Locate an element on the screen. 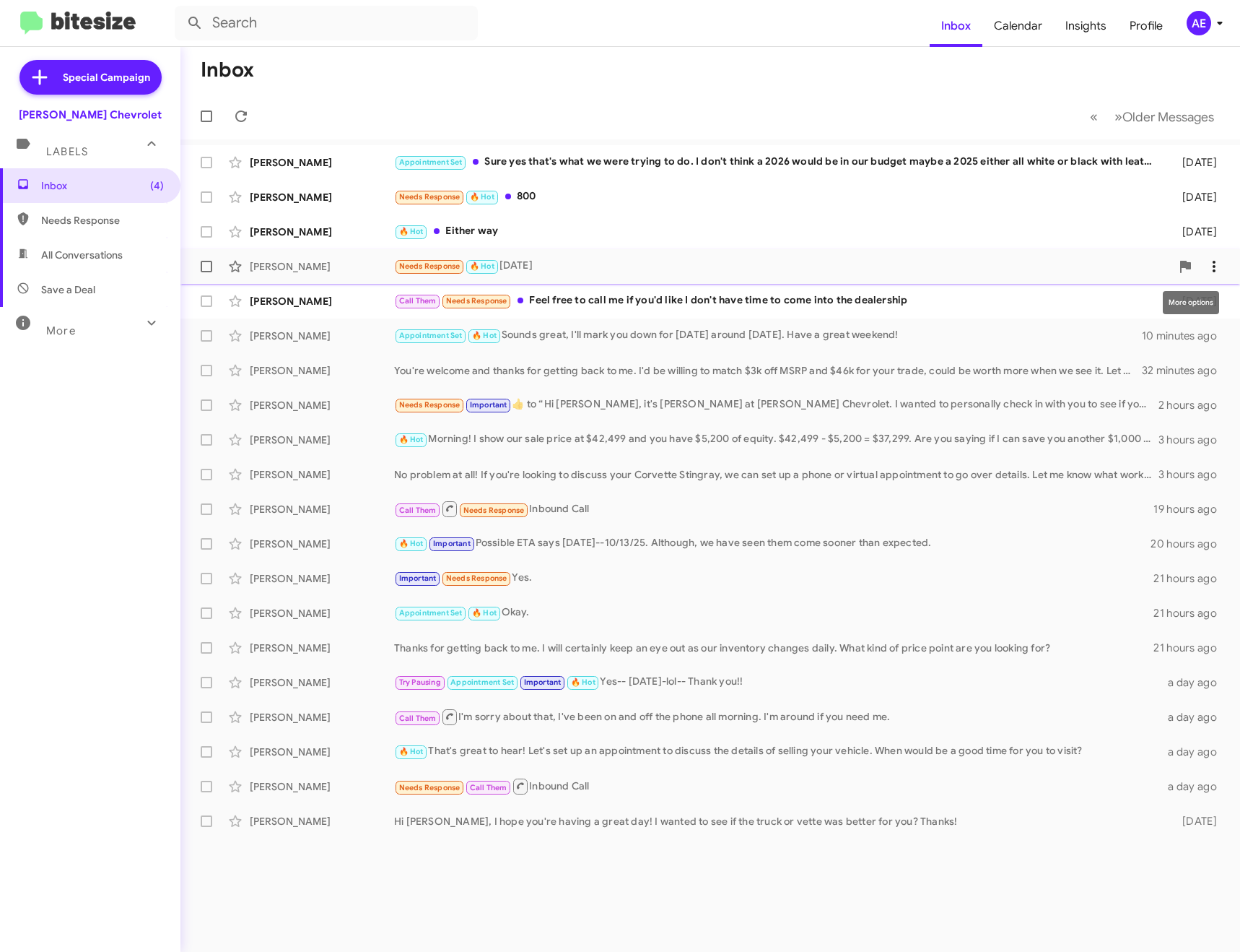 The image size is (1240, 952). h1: Inbox is located at coordinates (227, 70).